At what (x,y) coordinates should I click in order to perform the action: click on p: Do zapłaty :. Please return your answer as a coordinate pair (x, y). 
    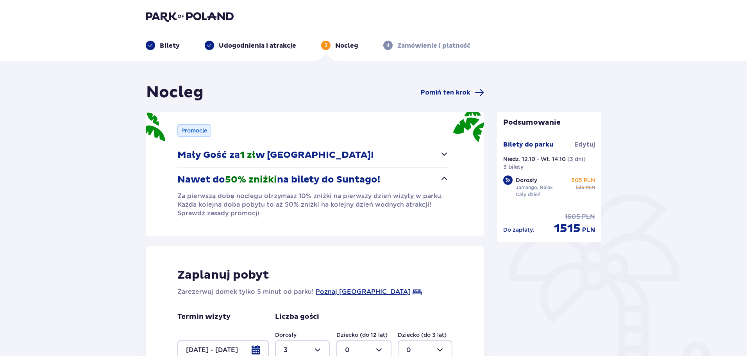
    Looking at the image, I should click on (519, 230).